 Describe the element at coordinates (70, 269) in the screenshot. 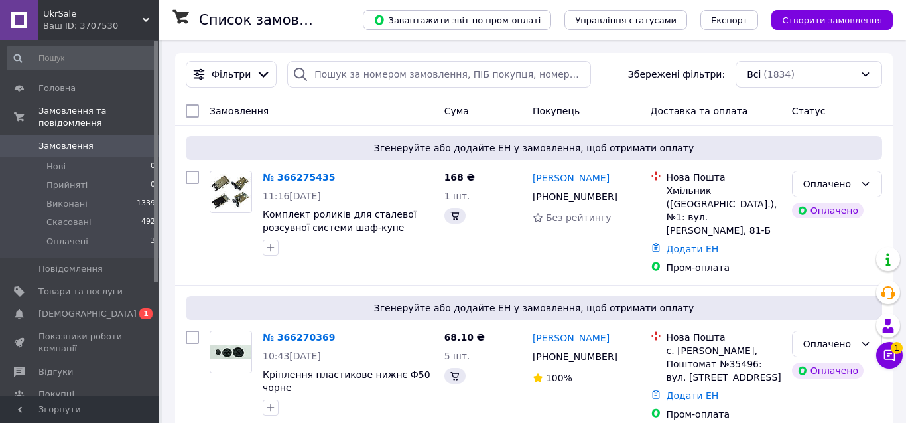

I see `span: Повідомлення` at that location.